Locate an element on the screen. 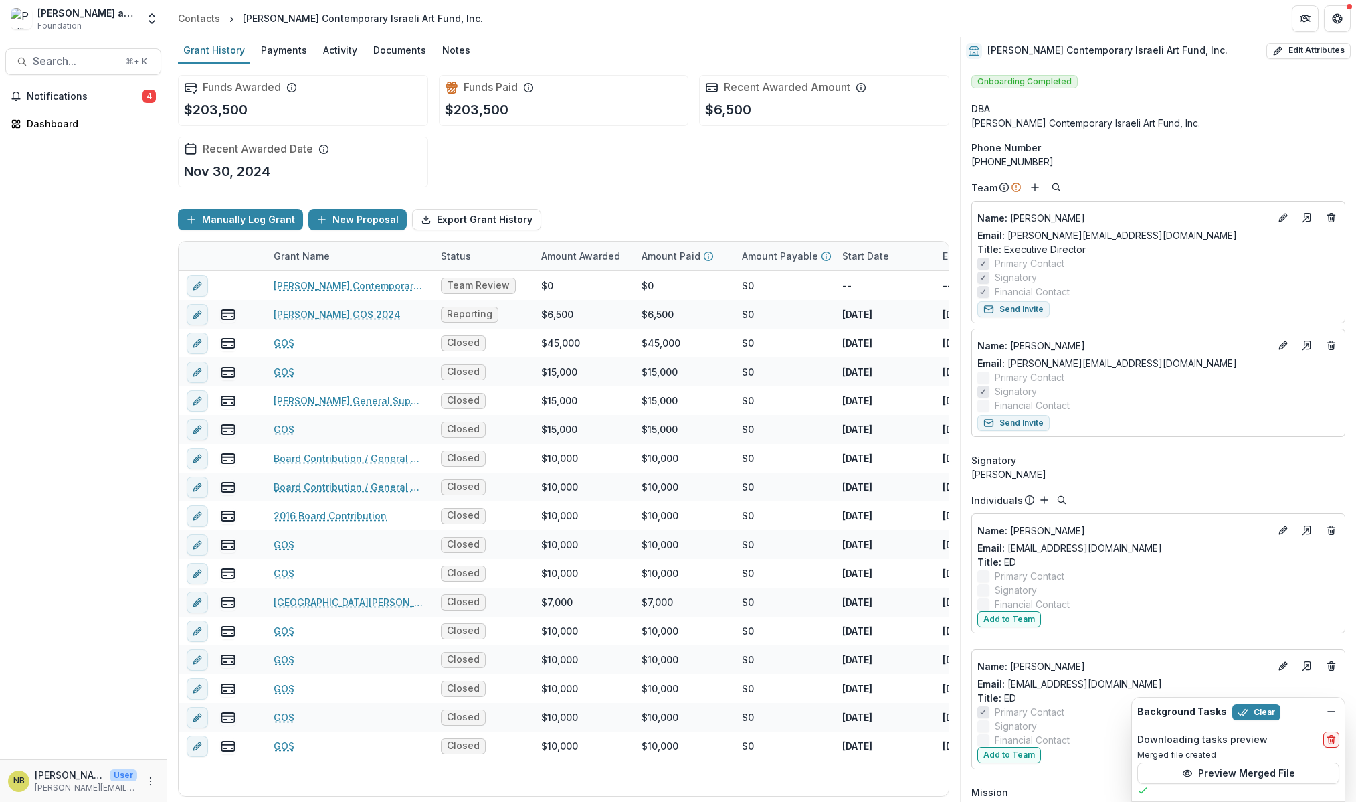 This screenshot has height=802, width=1356. a: Notes is located at coordinates (456, 50).